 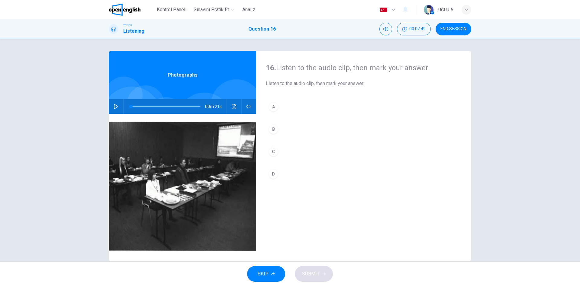 What do you see at coordinates (271, 68) in the screenshot?
I see `strong: 16.` at bounding box center [271, 68].